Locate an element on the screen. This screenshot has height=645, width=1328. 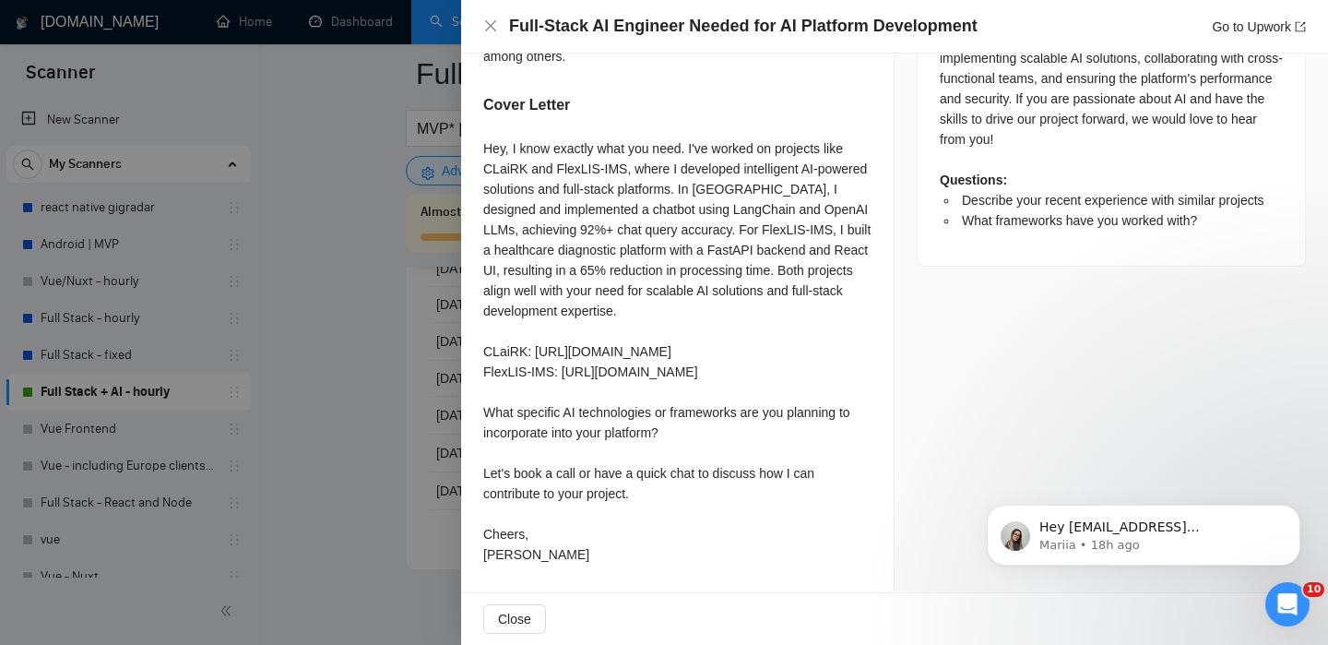
a: Go to Upworkexport is located at coordinates (1259, 27).